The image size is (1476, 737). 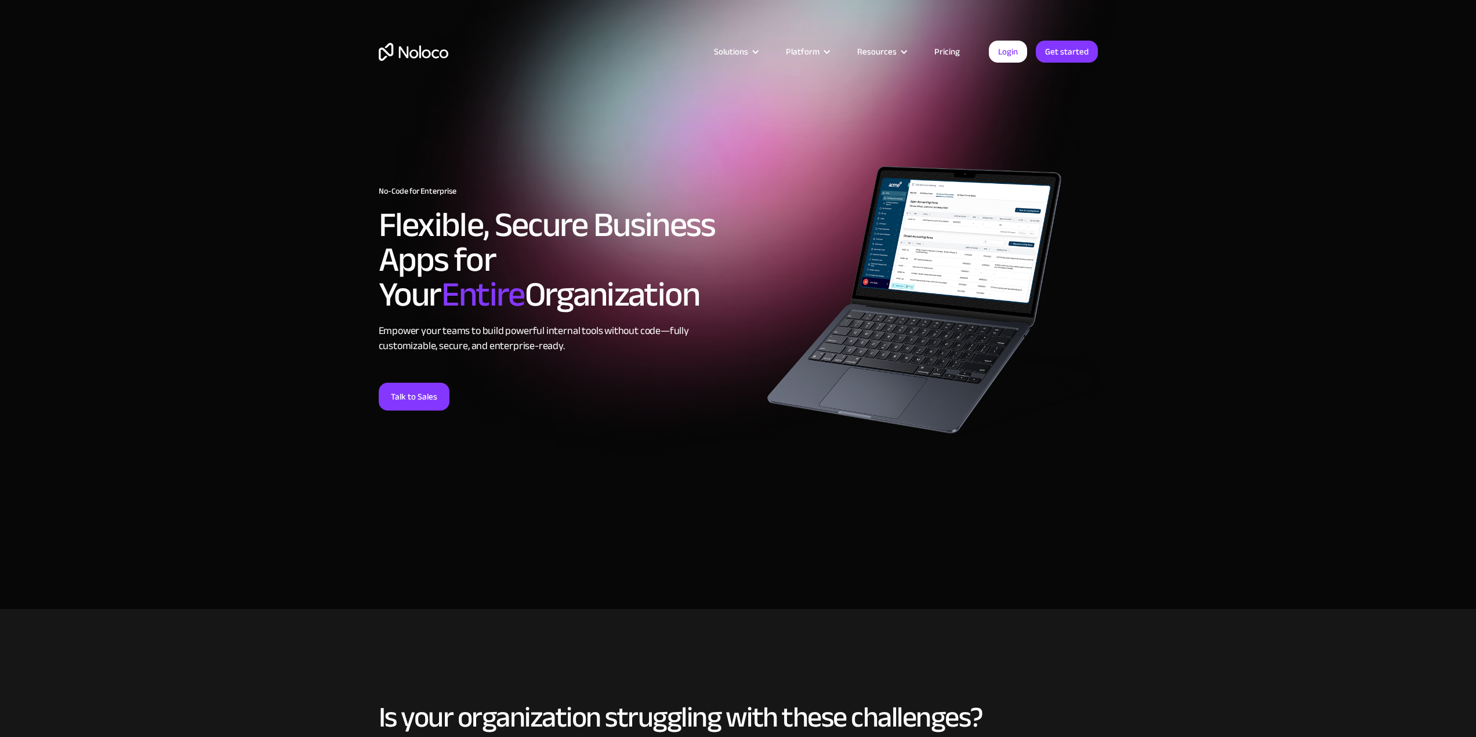 What do you see at coordinates (483, 295) in the screenshot?
I see `span: Entire` at bounding box center [483, 295].